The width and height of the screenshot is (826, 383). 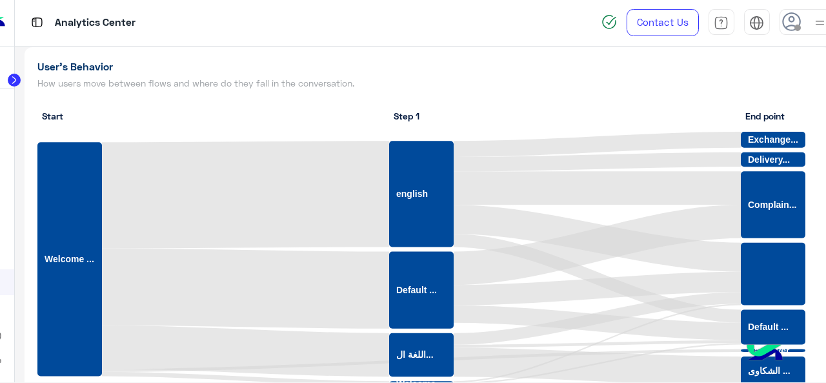 I want to click on text: اللغة ال..., so click(x=415, y=355).